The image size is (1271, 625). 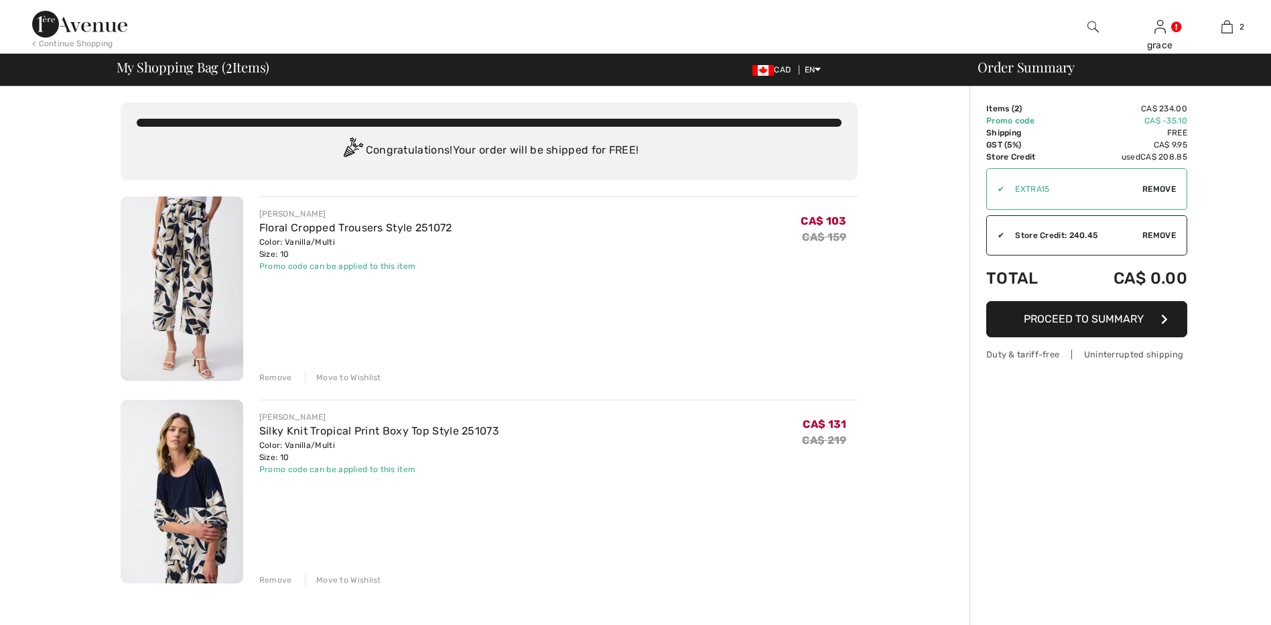 I want to click on input: Promo code, so click(x=1074, y=189).